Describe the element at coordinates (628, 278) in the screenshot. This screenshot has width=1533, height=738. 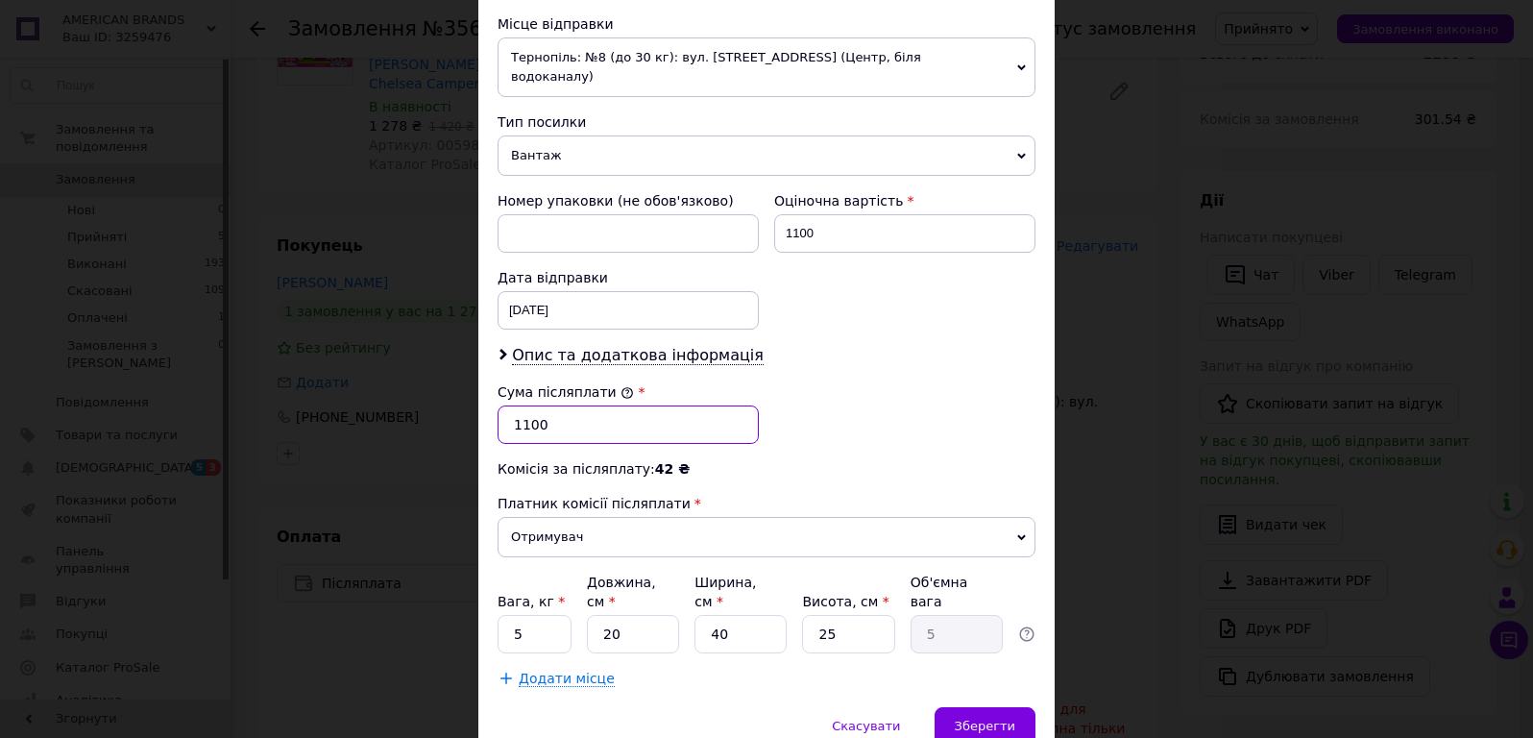
I see `div: Дата відправки` at that location.